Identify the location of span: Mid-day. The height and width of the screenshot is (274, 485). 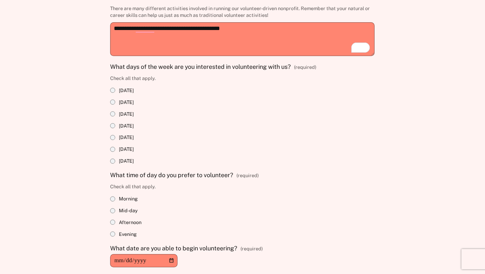
(128, 210).